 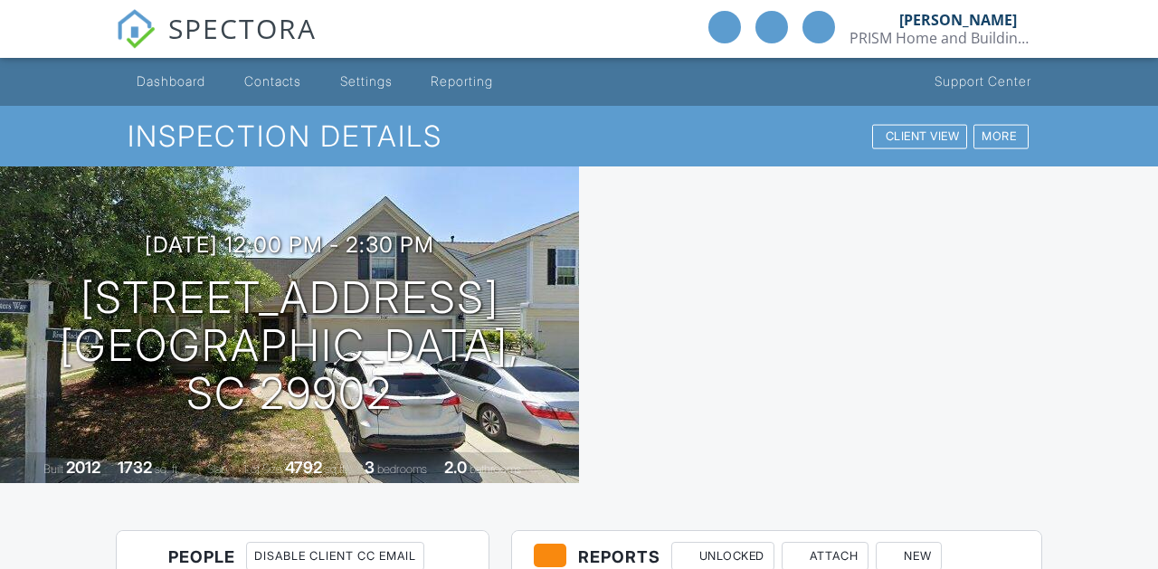 I want to click on div: 1732, so click(x=135, y=467).